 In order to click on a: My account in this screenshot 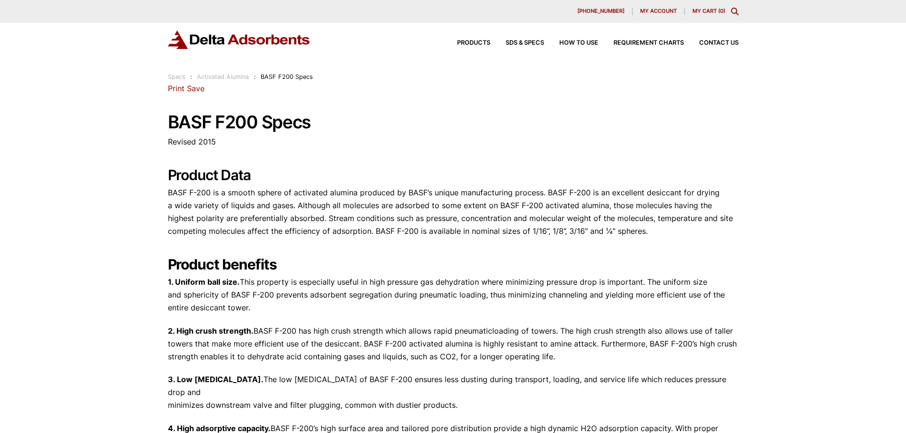, I will do `click(659, 11)`.